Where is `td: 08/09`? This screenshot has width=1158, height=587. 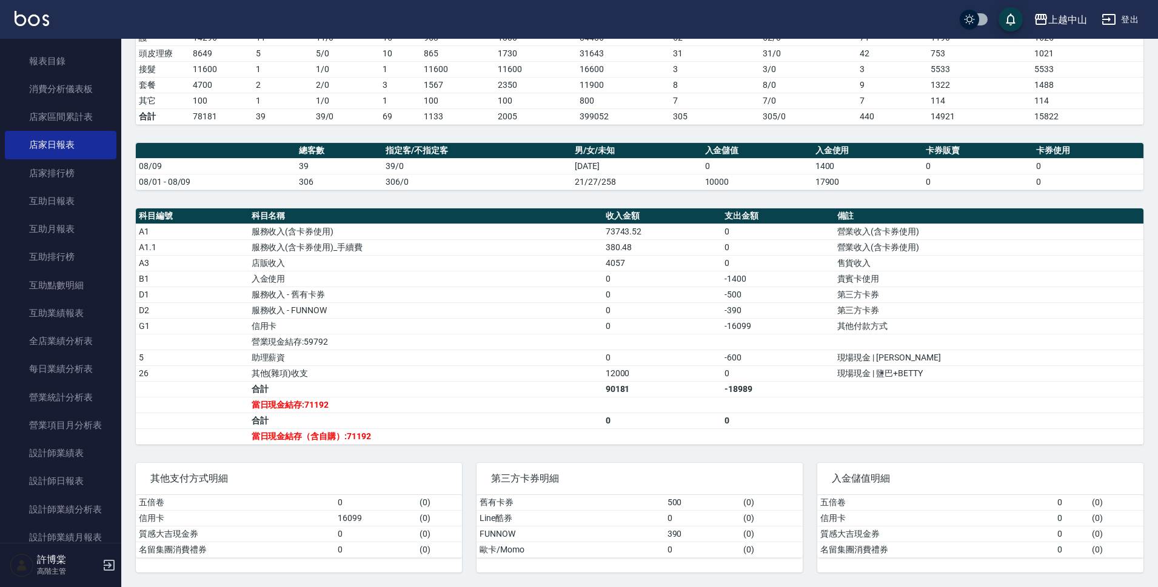
td: 08/09 is located at coordinates (216, 166).